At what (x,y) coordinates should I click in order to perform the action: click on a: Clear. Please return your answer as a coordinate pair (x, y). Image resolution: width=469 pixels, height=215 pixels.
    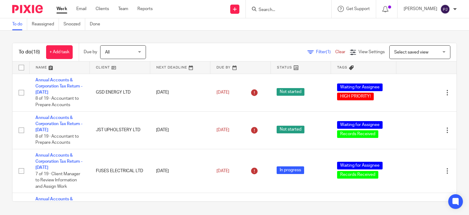
    Looking at the image, I should click on (340, 52).